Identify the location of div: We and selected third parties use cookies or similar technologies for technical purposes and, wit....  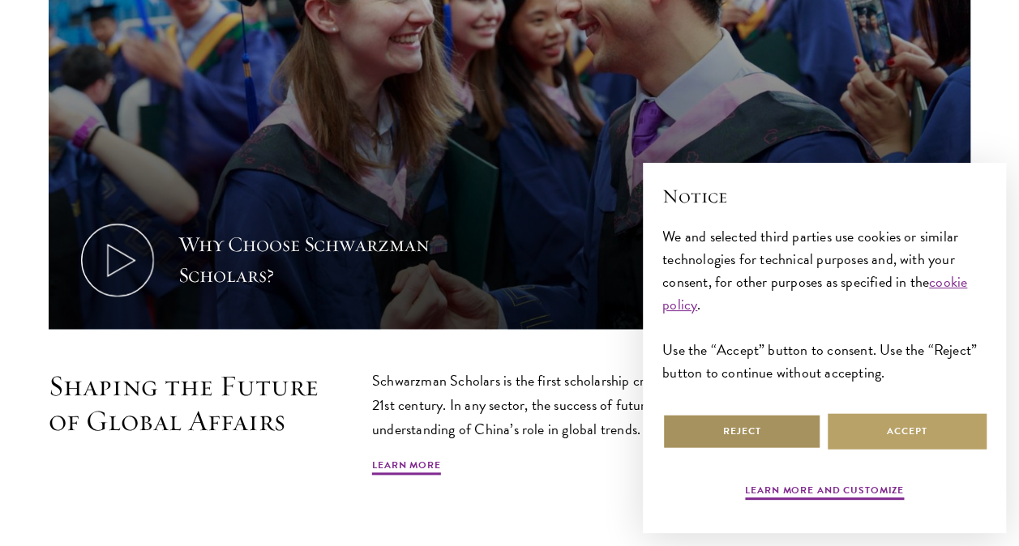
(824, 305).